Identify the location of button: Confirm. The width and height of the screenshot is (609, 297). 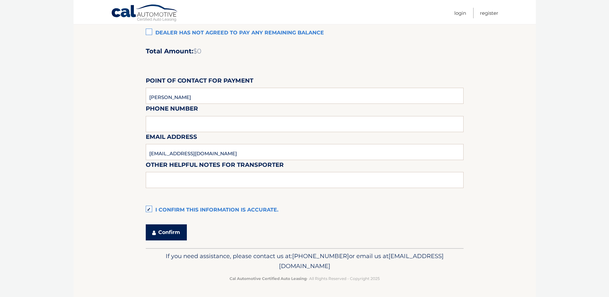
(166, 232).